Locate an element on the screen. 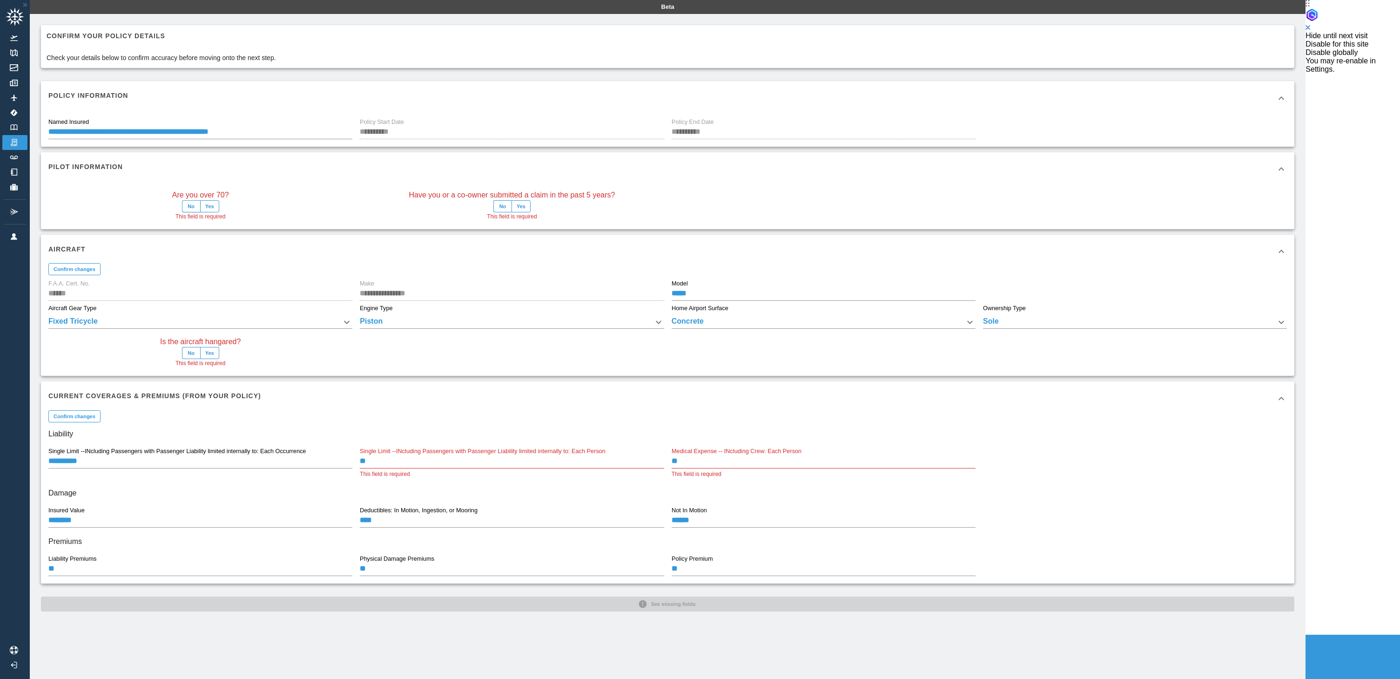 Image resolution: width=1400 pixels, height=679 pixels. label: Not In Motion is located at coordinates (689, 510).